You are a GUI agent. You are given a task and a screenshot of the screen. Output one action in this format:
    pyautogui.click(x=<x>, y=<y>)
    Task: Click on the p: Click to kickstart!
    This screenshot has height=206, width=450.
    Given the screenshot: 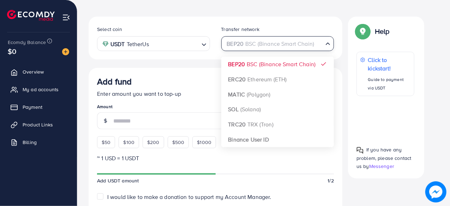 What is the action you would take?
    pyautogui.click(x=389, y=64)
    